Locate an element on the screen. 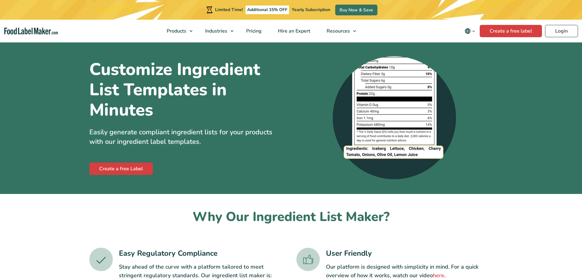 The height and width of the screenshot is (280, 582). a: Create a free Label is located at coordinates (121, 169).